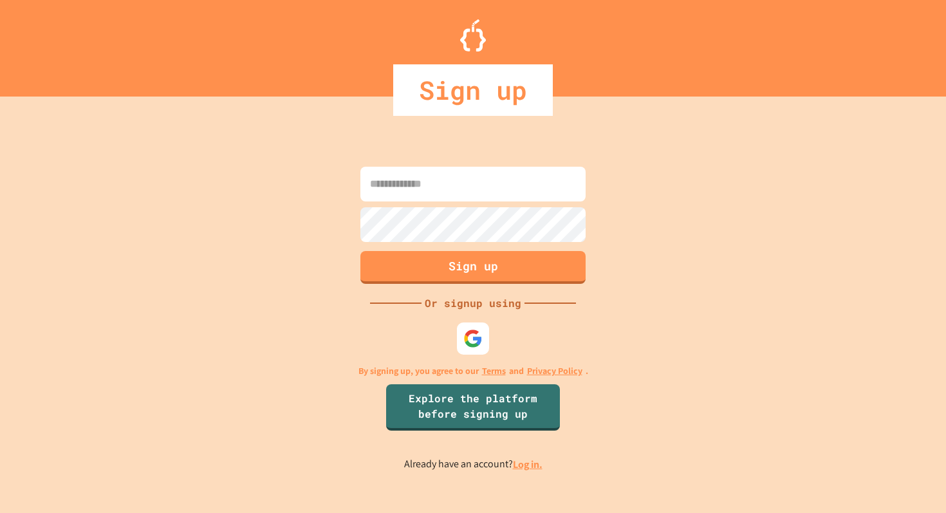  I want to click on p: Already have an account?, so click(473, 464).